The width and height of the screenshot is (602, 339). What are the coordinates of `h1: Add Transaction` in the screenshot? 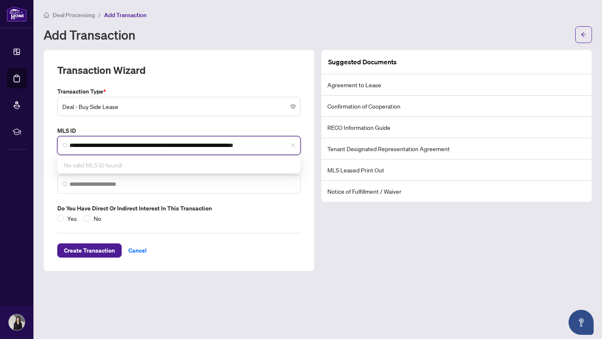 It's located at (89, 35).